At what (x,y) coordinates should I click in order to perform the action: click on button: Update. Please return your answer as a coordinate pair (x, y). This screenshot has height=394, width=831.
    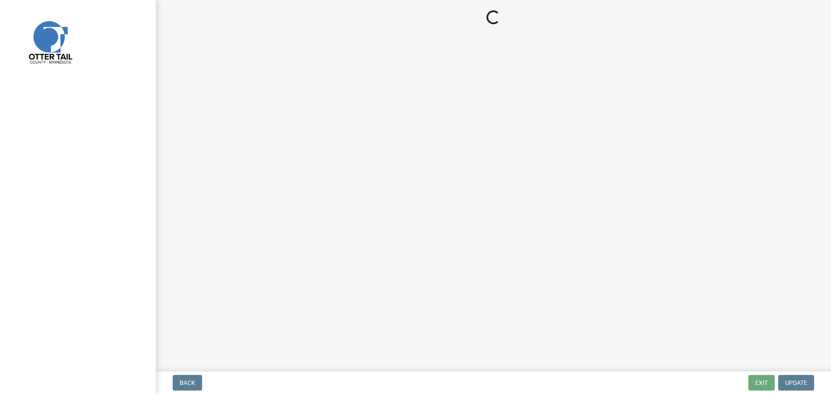
    Looking at the image, I should click on (796, 383).